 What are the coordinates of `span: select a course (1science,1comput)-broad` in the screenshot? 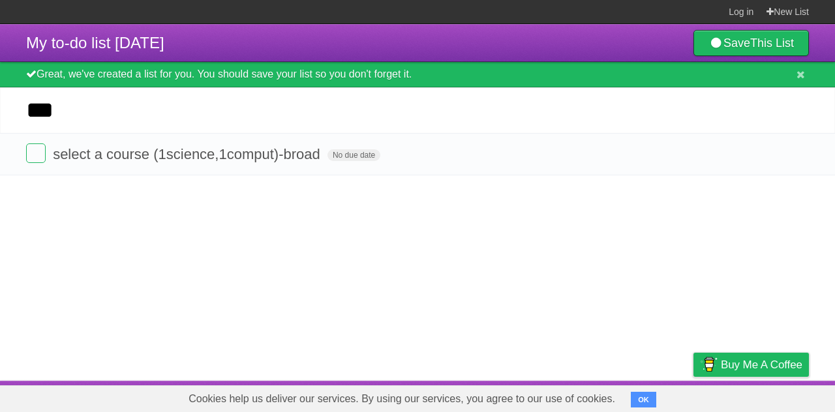 It's located at (188, 154).